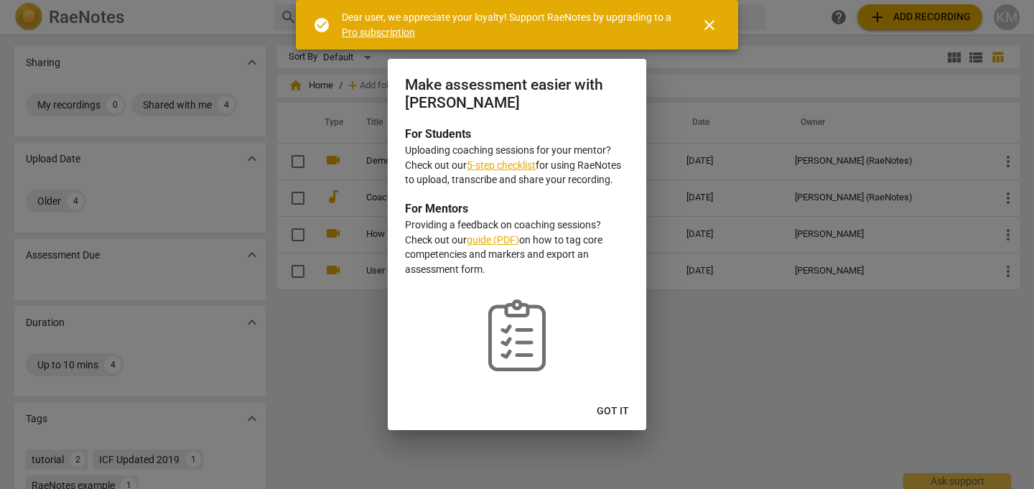  What do you see at coordinates (710, 25) in the screenshot?
I see `span: close` at bounding box center [710, 25].